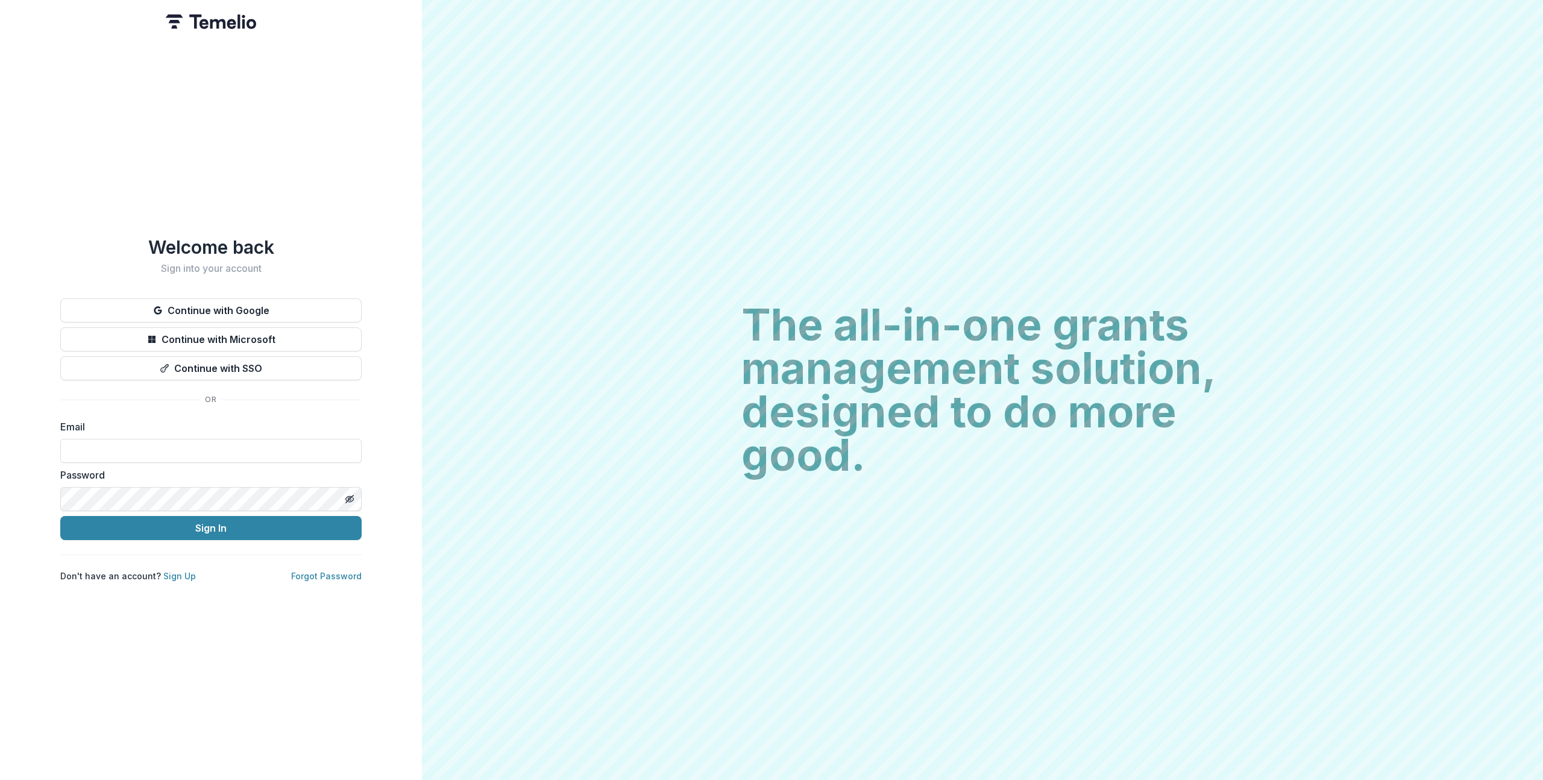 The height and width of the screenshot is (780, 1543). What do you see at coordinates (211, 247) in the screenshot?
I see `h1: Welcome back` at bounding box center [211, 247].